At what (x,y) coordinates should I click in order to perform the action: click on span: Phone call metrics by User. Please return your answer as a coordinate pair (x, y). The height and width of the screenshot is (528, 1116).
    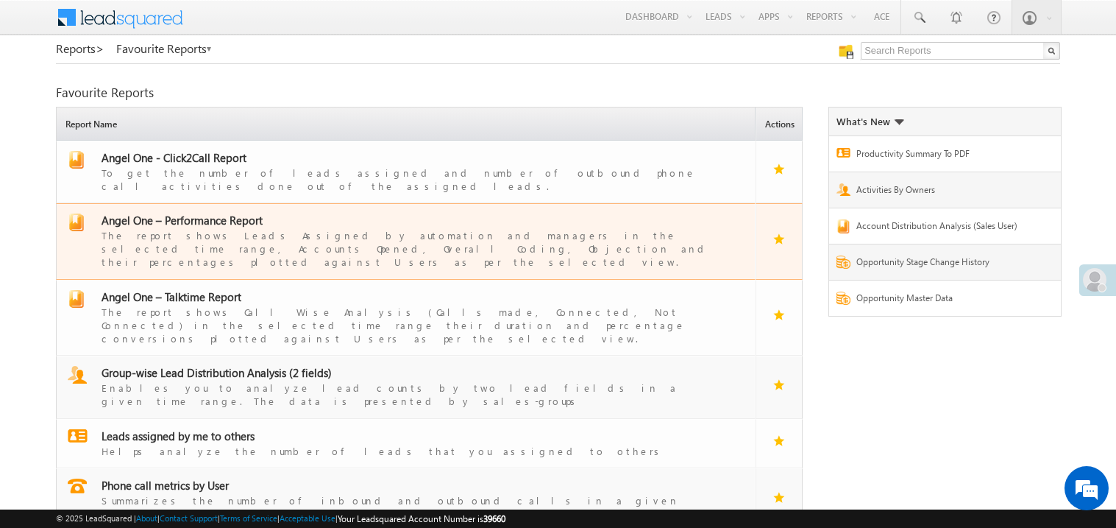
    Looking at the image, I should click on (165, 485).